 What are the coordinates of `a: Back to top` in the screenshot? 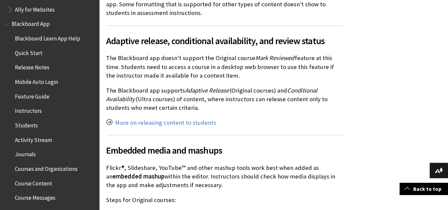 It's located at (424, 189).